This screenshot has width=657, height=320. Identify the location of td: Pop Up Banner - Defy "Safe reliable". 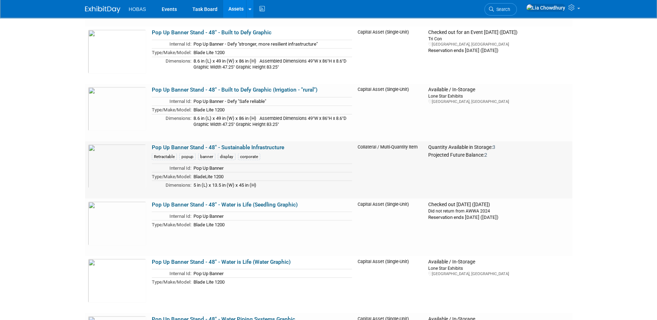
(272, 101).